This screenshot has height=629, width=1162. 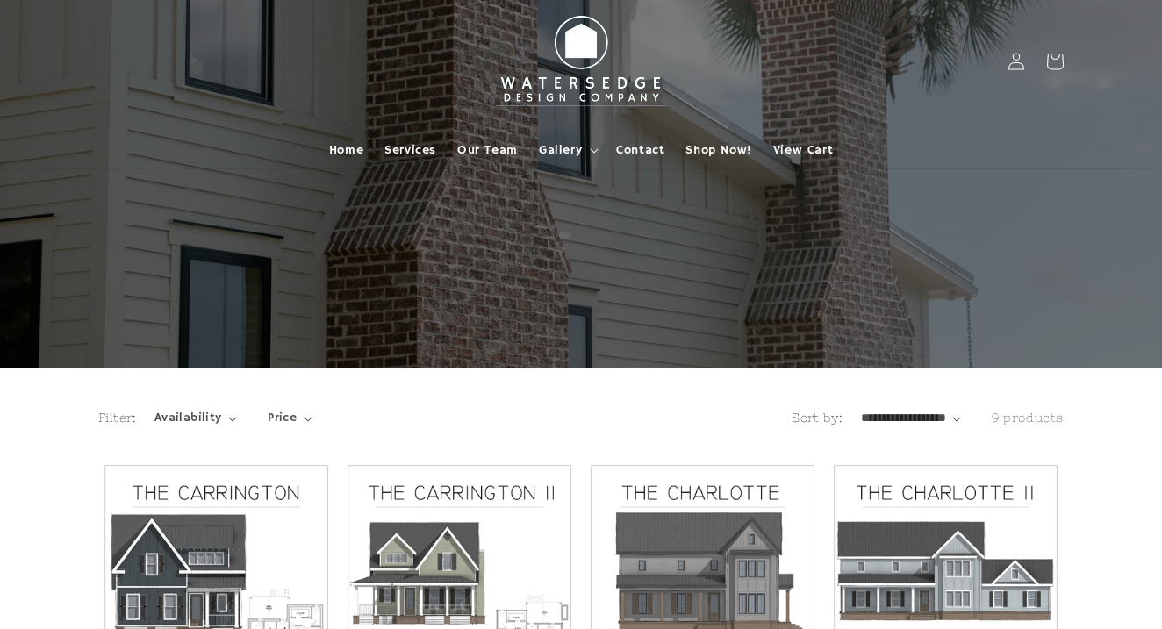 I want to click on a: Home, so click(x=346, y=150).